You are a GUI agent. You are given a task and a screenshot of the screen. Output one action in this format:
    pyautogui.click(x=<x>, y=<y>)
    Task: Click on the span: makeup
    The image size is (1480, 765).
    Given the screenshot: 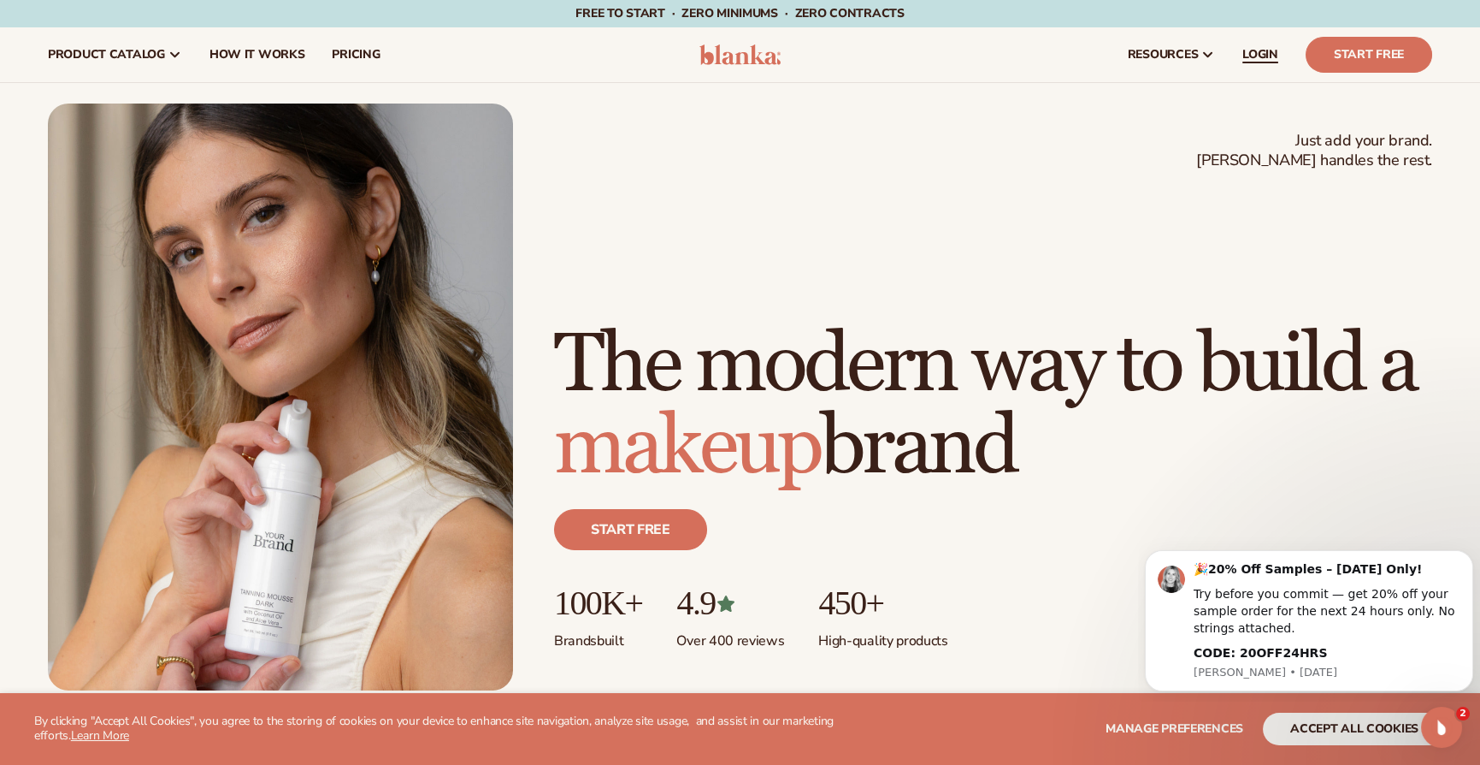 What is the action you would take?
    pyautogui.click(x=687, y=446)
    